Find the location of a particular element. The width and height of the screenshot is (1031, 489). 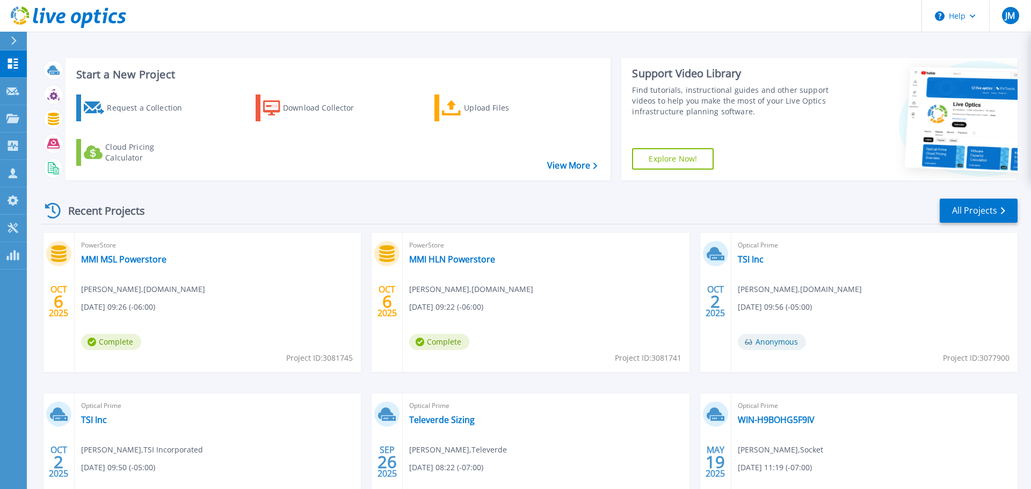

span: 26 is located at coordinates (387, 462).